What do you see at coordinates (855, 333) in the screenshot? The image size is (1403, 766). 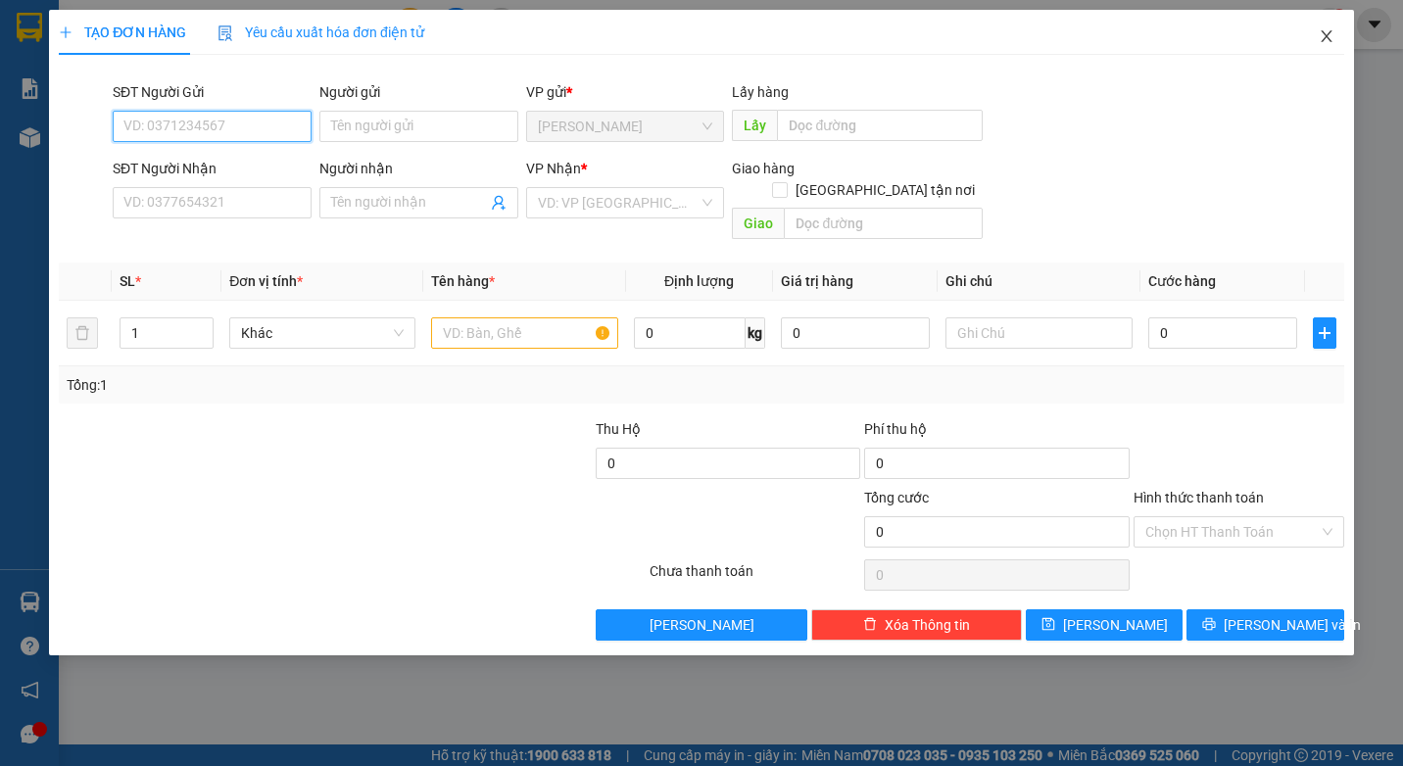 I see `input: 0` at bounding box center [855, 333].